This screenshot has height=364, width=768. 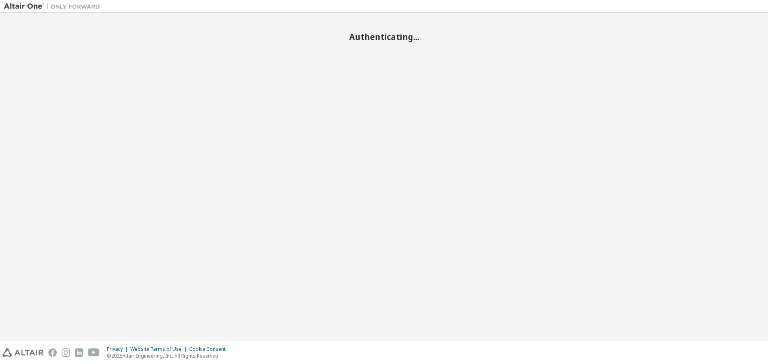 I want to click on h2: Authenticating..., so click(x=384, y=37).